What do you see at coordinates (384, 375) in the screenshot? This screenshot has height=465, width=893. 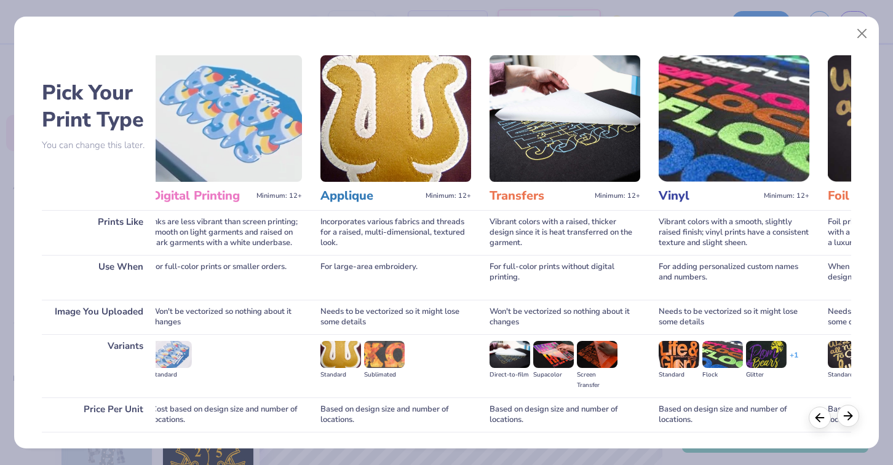 I see `div: Sublimated` at bounding box center [384, 375].